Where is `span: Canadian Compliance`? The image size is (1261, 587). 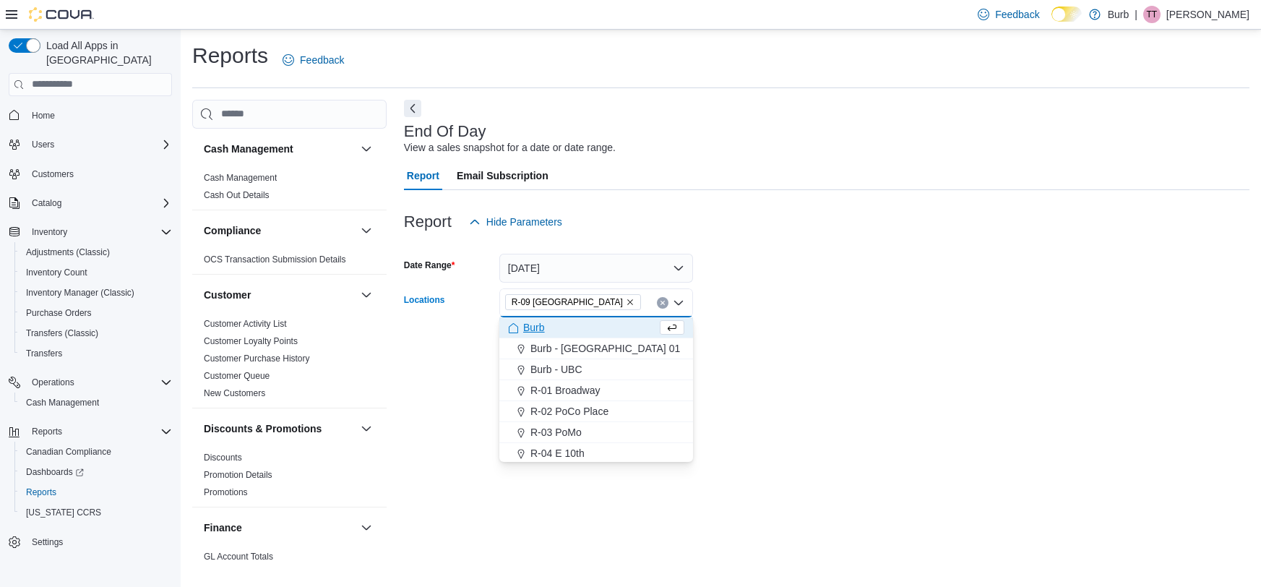
span: Canadian Compliance is located at coordinates (69, 451).